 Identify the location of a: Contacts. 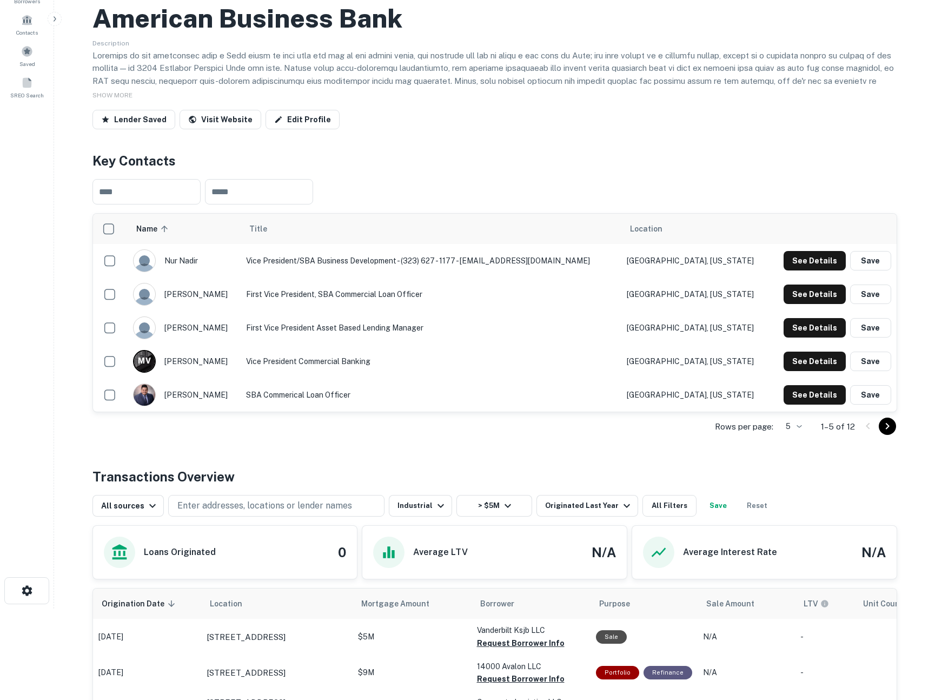
(27, 24).